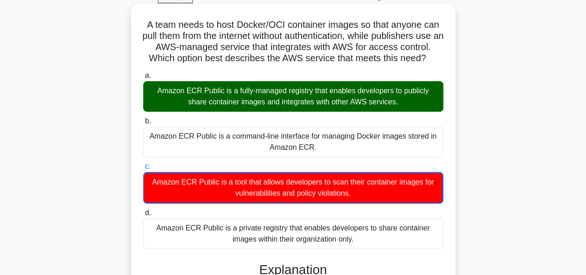 The image size is (586, 275). Describe the element at coordinates (148, 166) in the screenshot. I see `span: c.` at that location.